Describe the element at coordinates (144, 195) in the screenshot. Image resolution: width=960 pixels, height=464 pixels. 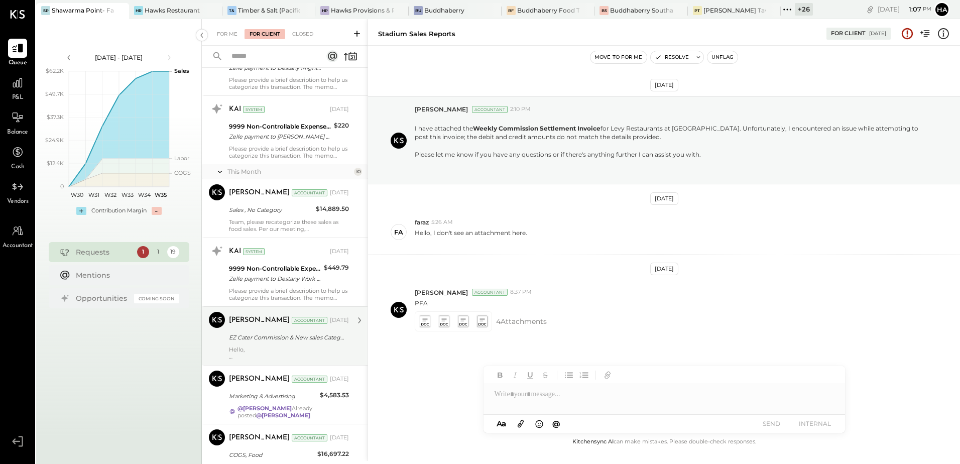
I see `text: W34` at that location.